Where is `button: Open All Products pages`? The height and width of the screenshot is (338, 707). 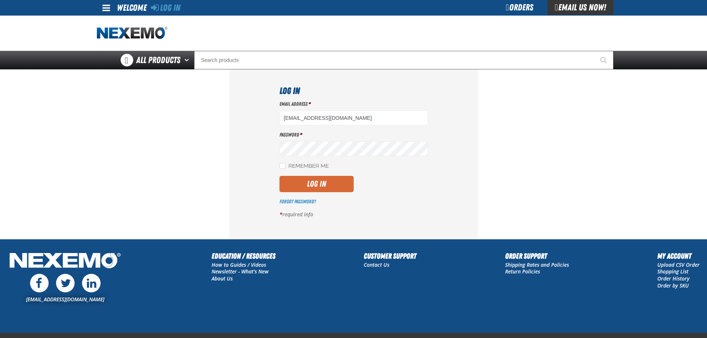 button: Open All Products pages is located at coordinates (188, 60).